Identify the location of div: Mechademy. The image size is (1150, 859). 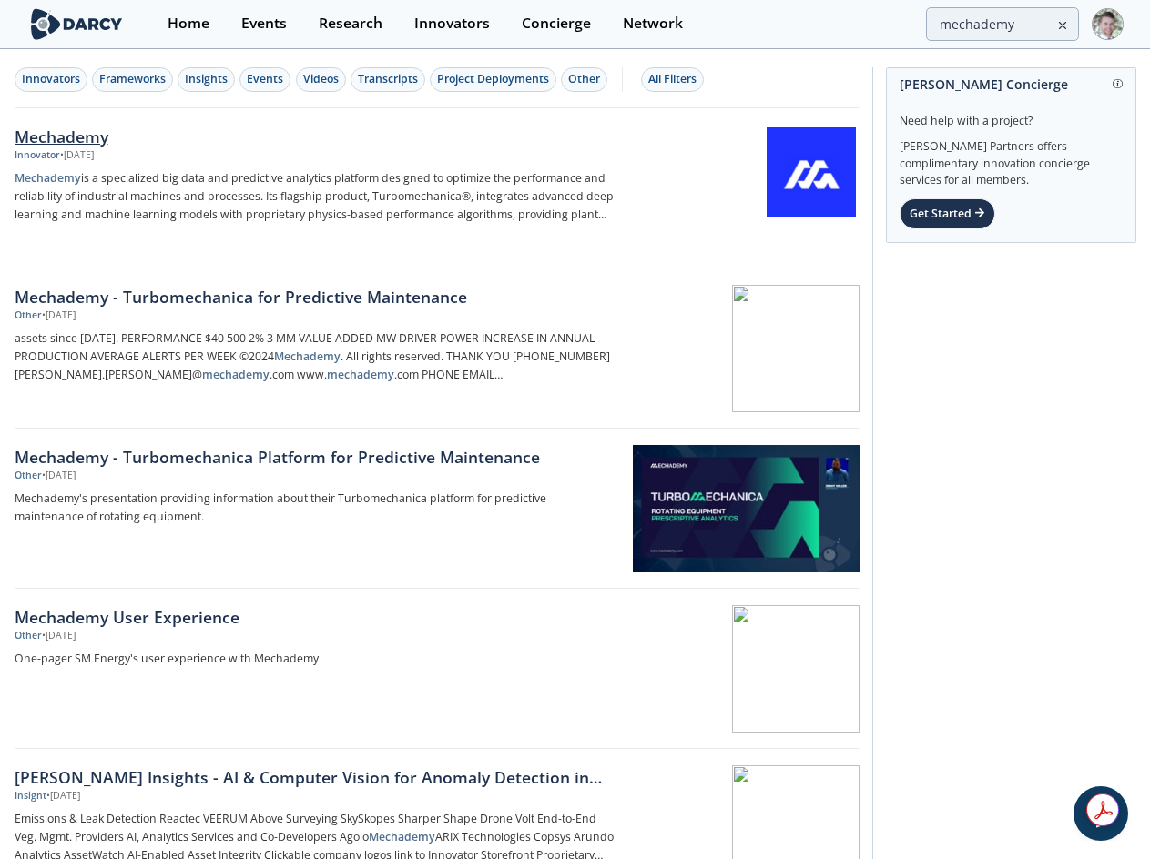
(316, 137).